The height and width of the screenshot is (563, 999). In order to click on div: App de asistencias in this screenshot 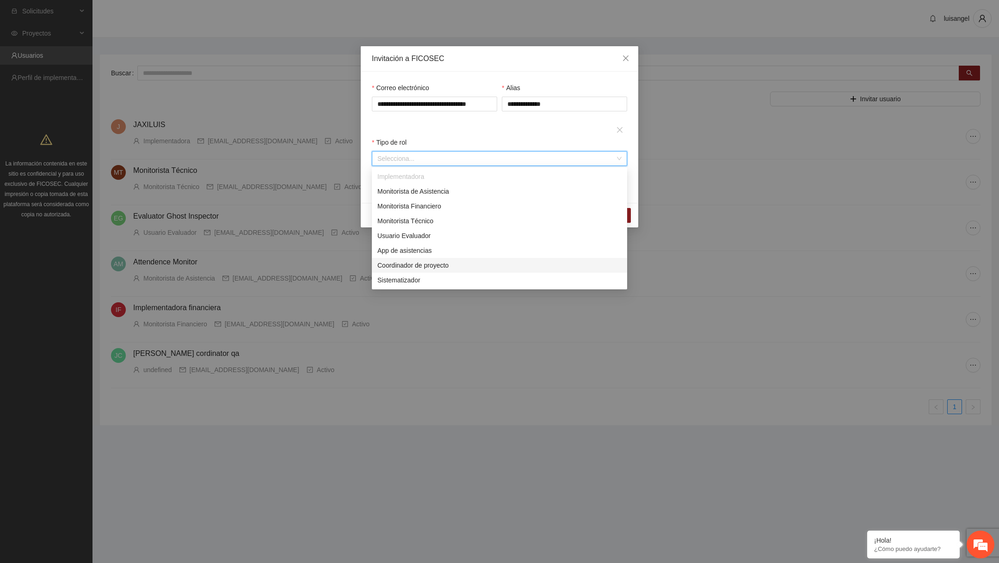, I will do `click(499, 251)`.